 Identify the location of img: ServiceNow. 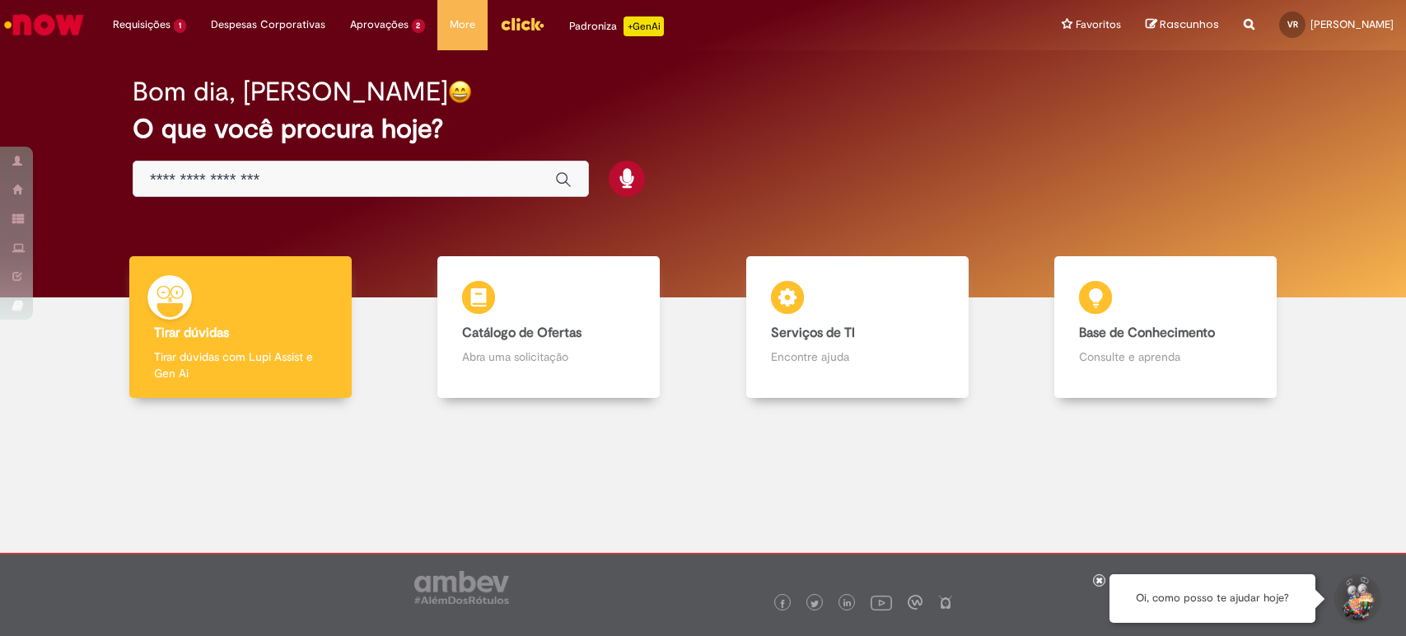
(44, 25).